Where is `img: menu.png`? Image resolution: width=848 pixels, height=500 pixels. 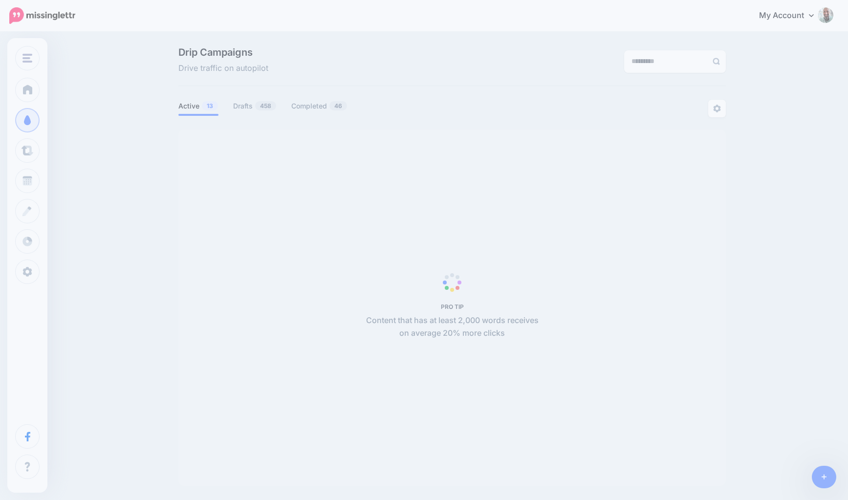 img: menu.png is located at coordinates (27, 58).